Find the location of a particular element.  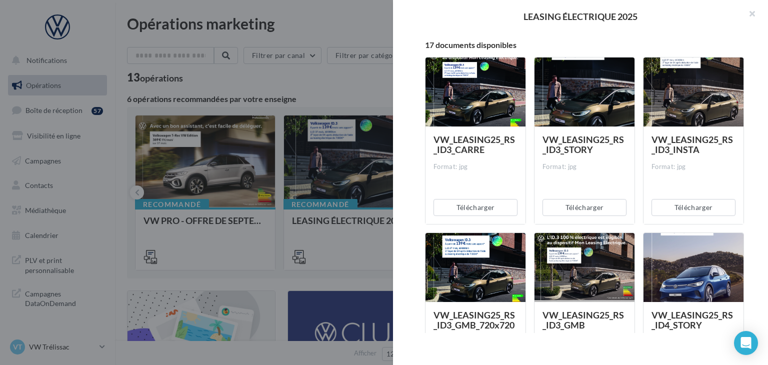

span: VW_LEASING25_RS_ID3_CARRE is located at coordinates (474, 145).